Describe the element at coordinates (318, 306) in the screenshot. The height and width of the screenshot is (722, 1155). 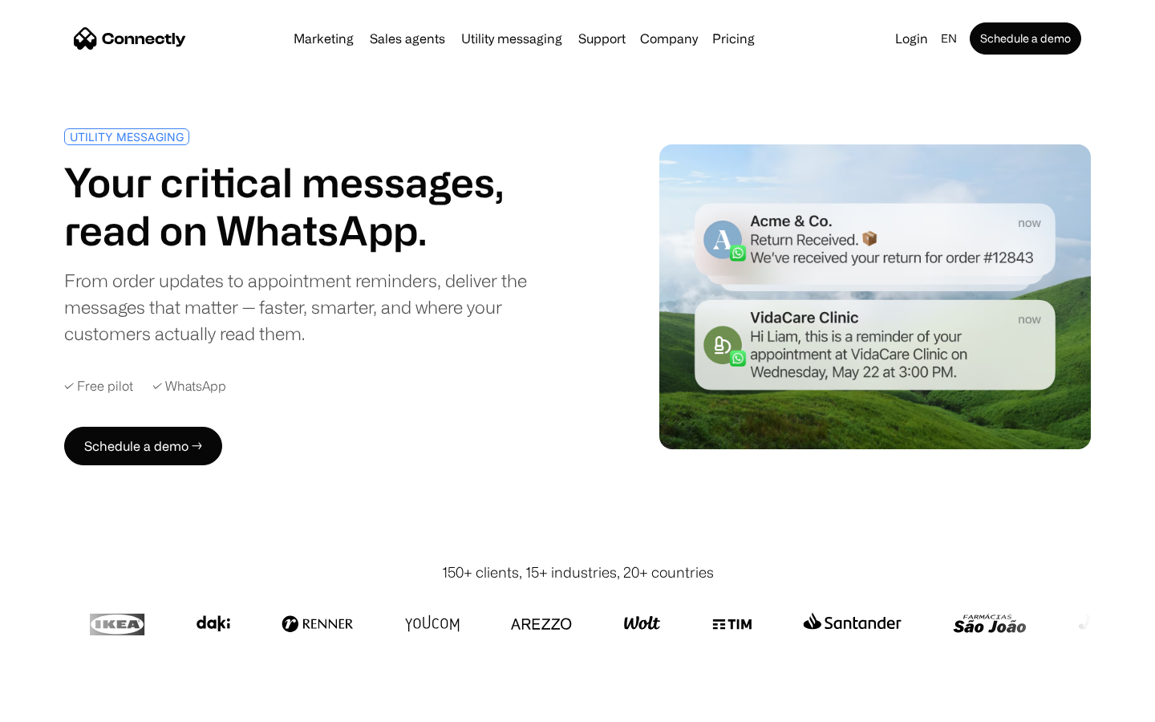
I see `div: From order updates to appointment reminders, deliver the messages that matter — faster, smarter, ...` at that location.